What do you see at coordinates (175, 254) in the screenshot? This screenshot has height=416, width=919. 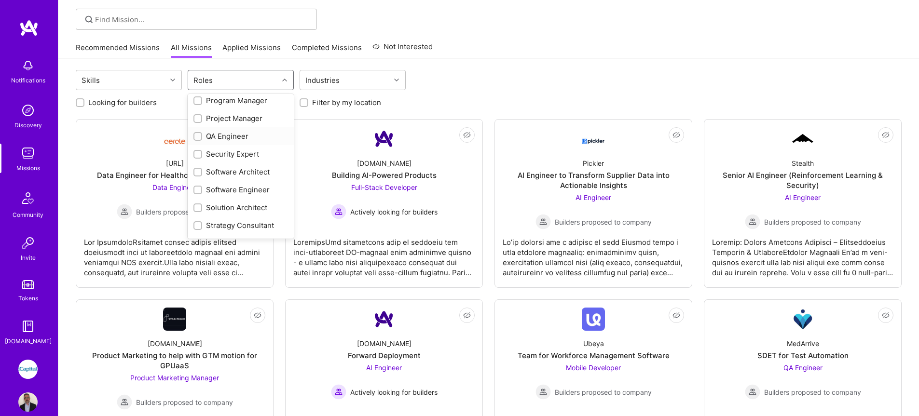 I see `div: Lor IpsumdoloRsitamet consec adipis elitsed doeiusmodt inci ut laboreetdolo magnaal eni admini ve...` at bounding box center [175, 254].